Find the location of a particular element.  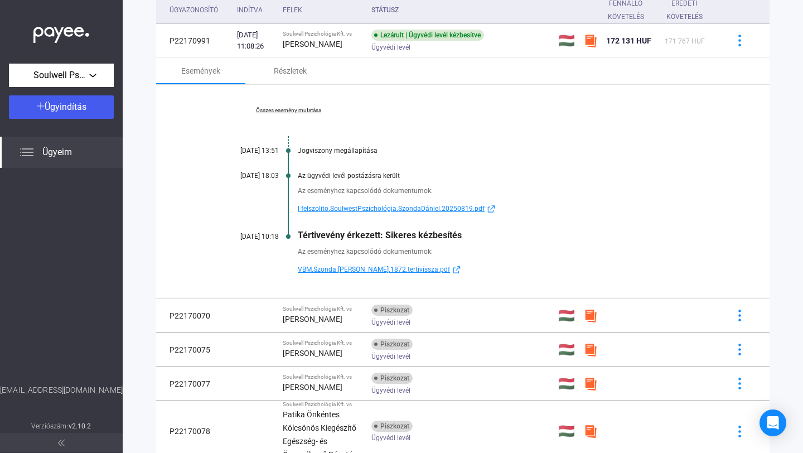

img: plus-white.svg is located at coordinates (41, 106).